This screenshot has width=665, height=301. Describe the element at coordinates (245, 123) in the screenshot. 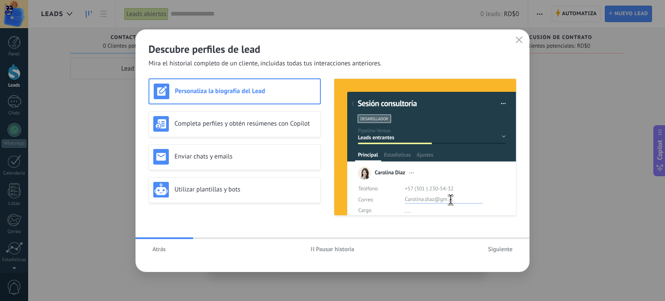

I see `h3: Completa perfiles y obtén resúmenes con Copilot` at that location.